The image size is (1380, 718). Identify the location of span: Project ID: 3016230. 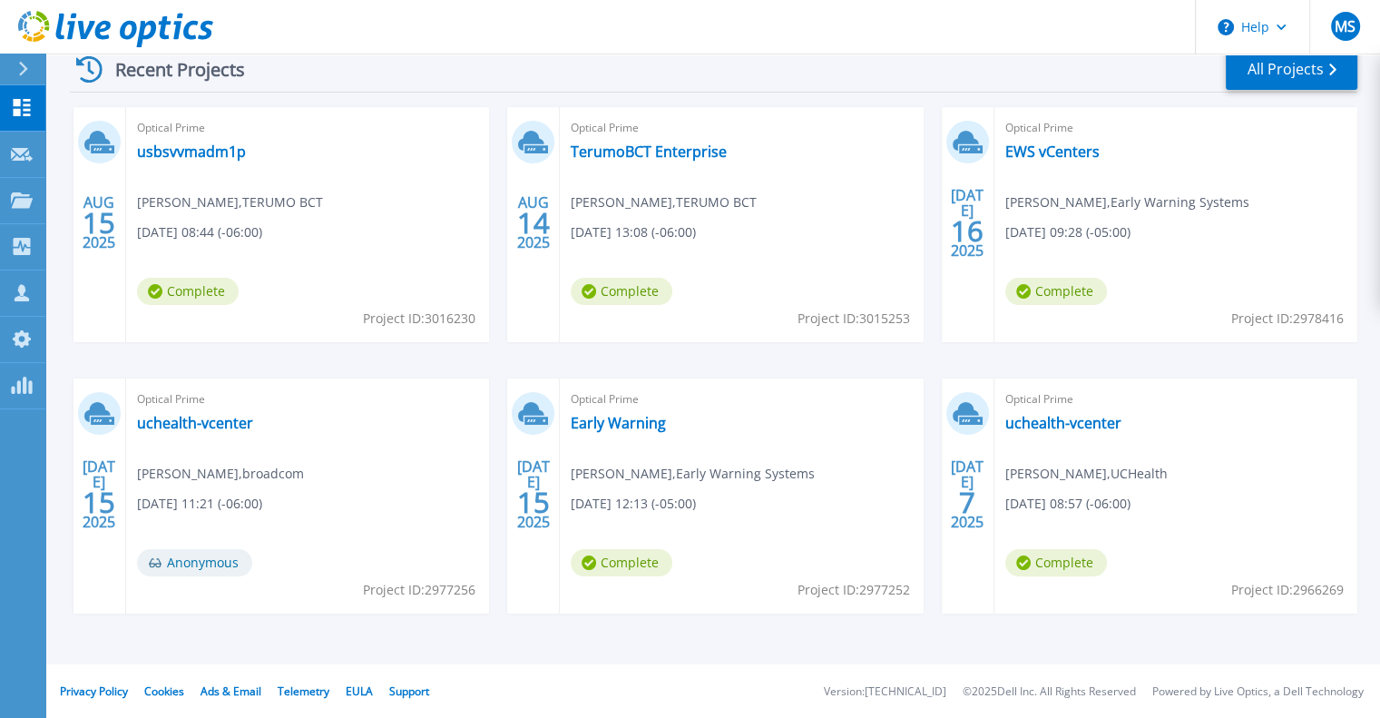
(419, 318).